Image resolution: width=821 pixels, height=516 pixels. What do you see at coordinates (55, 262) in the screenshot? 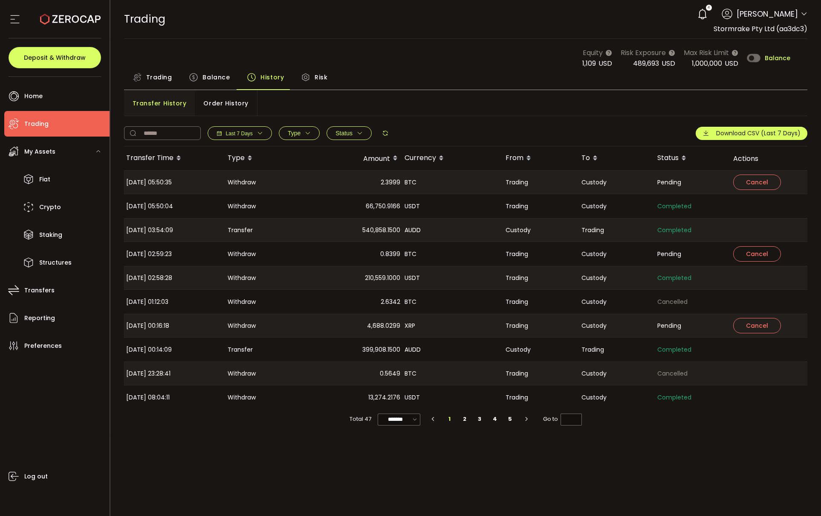
I see `span: Structures` at bounding box center [55, 262].